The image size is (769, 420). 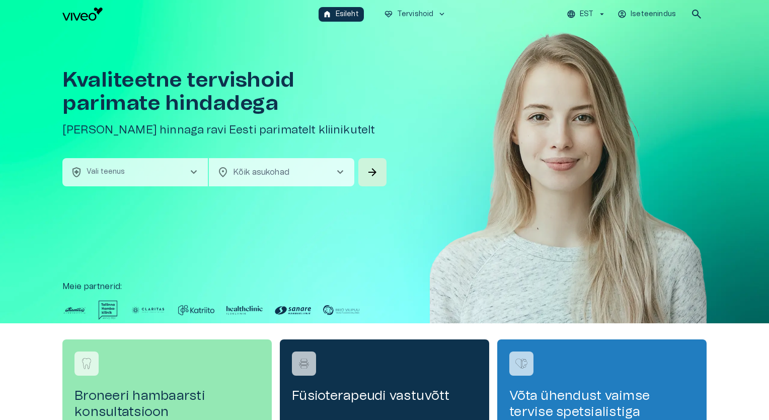 What do you see at coordinates (167, 404) in the screenshot?
I see `h4: Broneeri hambaarsti konsultatsioon` at bounding box center [167, 404].